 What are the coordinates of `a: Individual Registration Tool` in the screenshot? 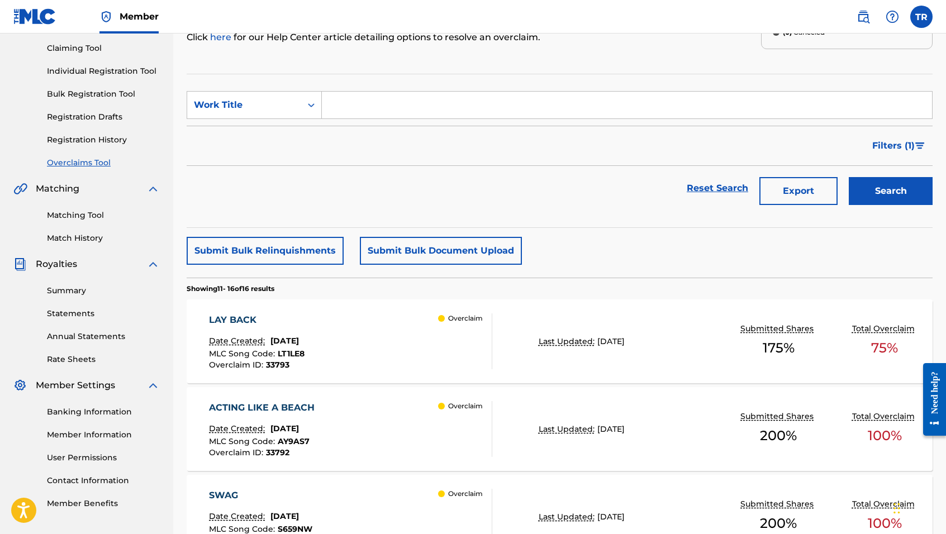 It's located at (103, 71).